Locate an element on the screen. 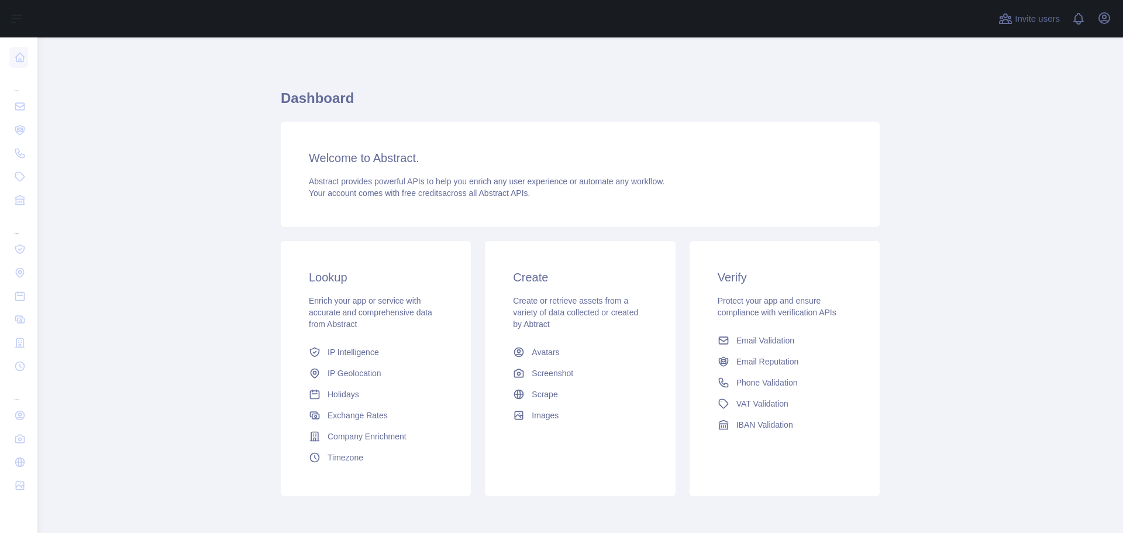 The height and width of the screenshot is (533, 1123). h3: Create is located at coordinates (580, 277).